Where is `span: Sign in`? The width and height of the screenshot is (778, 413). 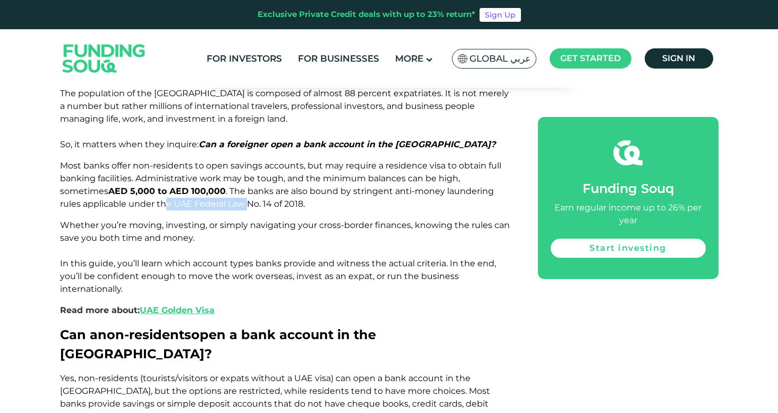 span: Sign in is located at coordinates (679, 58).